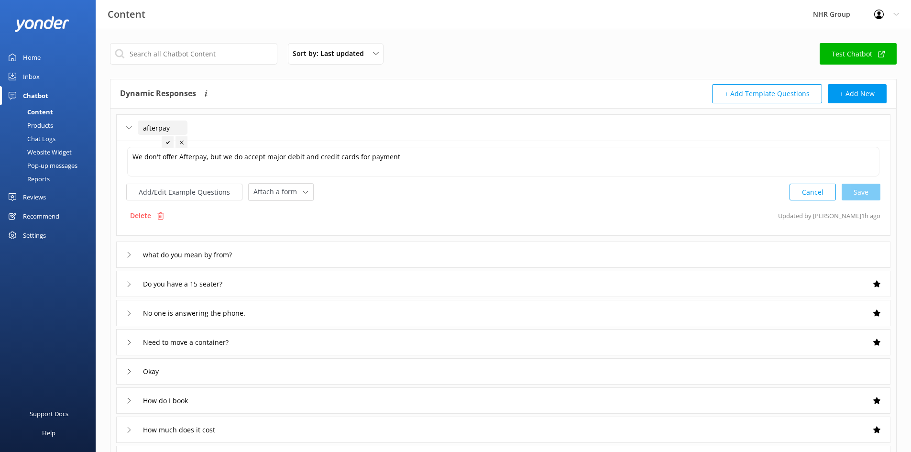 The image size is (911, 452). Describe the element at coordinates (51, 125) in the screenshot. I see `a: Products` at that location.